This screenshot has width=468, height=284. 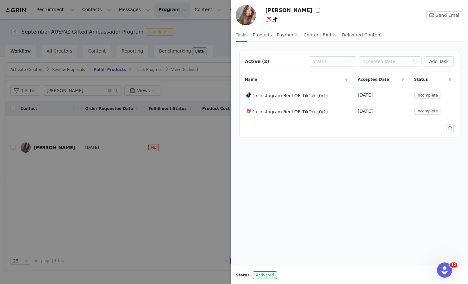 I want to click on article: Active, so click(x=349, y=94).